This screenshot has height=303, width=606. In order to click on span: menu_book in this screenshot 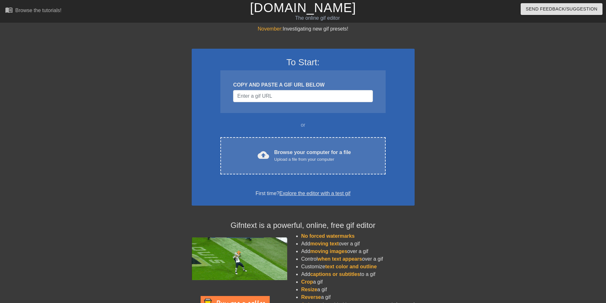, I will do `click(9, 10)`.